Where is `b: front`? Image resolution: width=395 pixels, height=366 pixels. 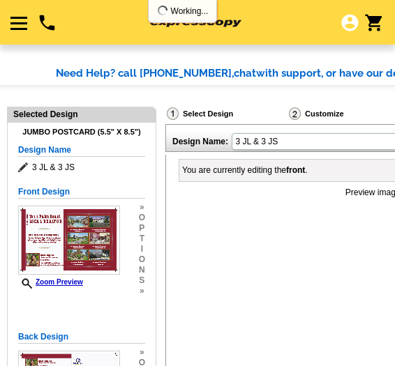 b: front is located at coordinates (295, 170).